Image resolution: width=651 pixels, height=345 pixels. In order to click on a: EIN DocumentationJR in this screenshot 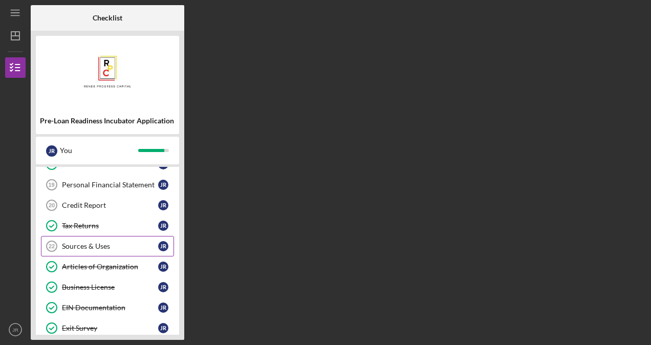, I will do `click(108, 308)`.